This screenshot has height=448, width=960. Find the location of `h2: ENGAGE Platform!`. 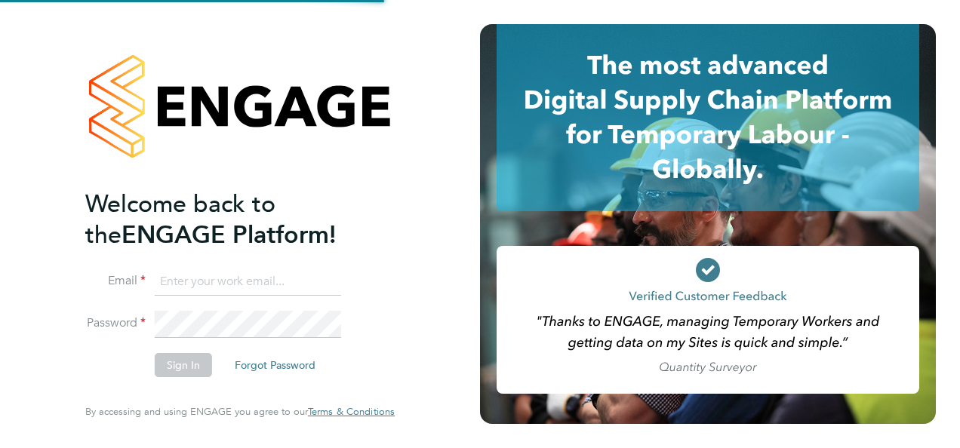

h2: ENGAGE Platform! is located at coordinates (232, 220).